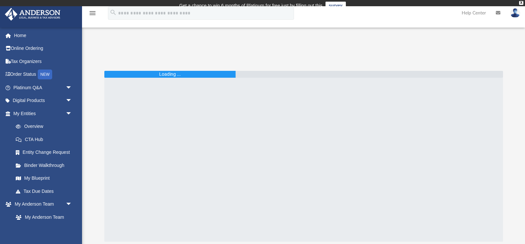 This screenshot has height=244, width=525. I want to click on div: Get a chance to win 6 months of Platinum for free just by filling out this, so click(251, 6).